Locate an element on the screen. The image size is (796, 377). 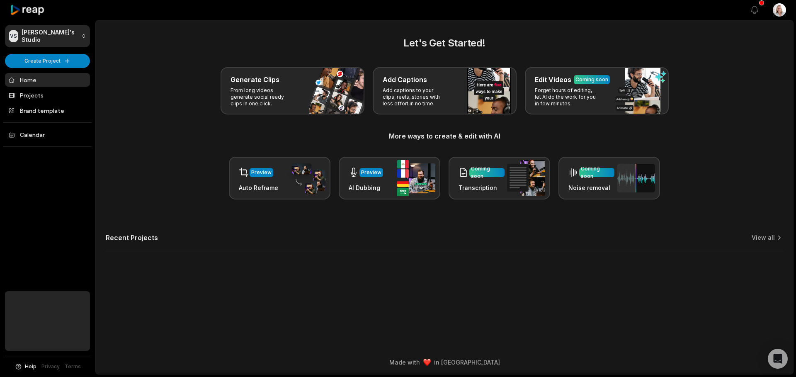
a: Calendar is located at coordinates (47, 134).